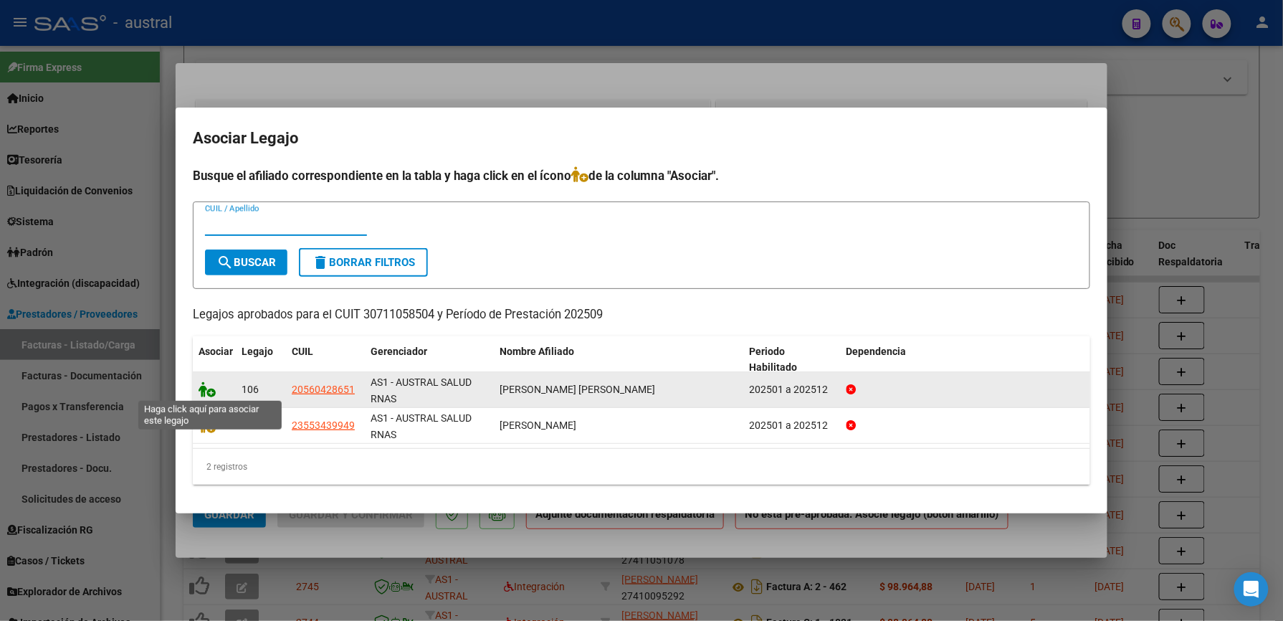 The image size is (1283, 621). What do you see at coordinates (1251, 589) in the screenshot?
I see `div: Open Intercom Messenger` at bounding box center [1251, 589].